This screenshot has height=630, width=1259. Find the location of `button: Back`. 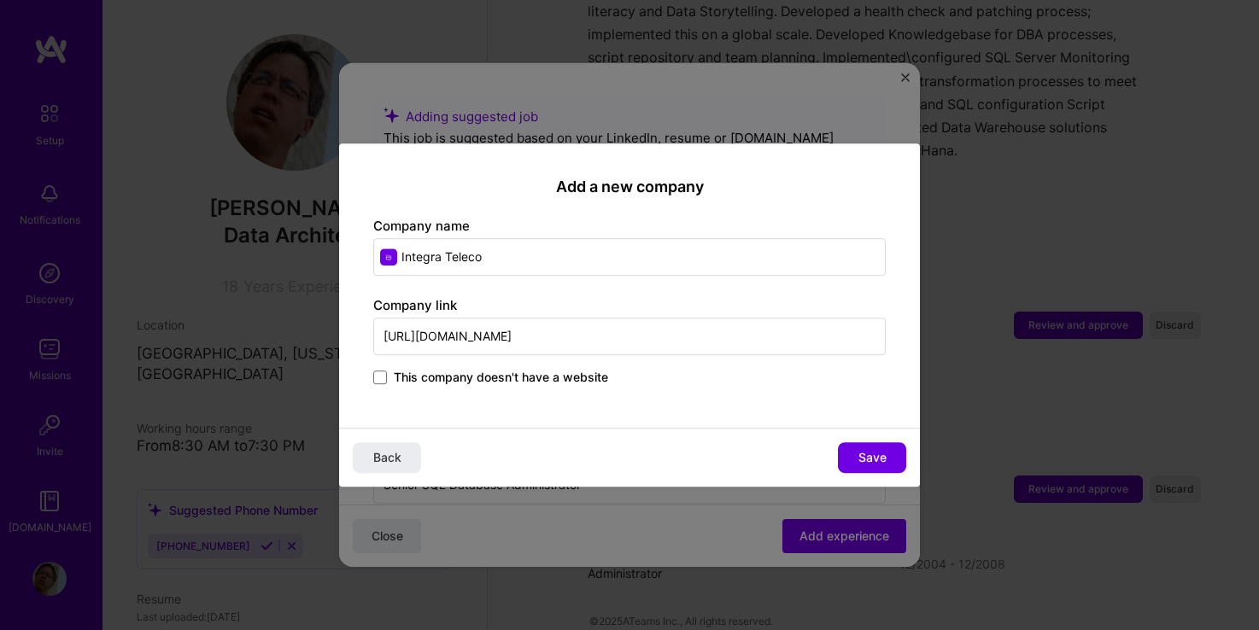

button: Back is located at coordinates (387, 458).